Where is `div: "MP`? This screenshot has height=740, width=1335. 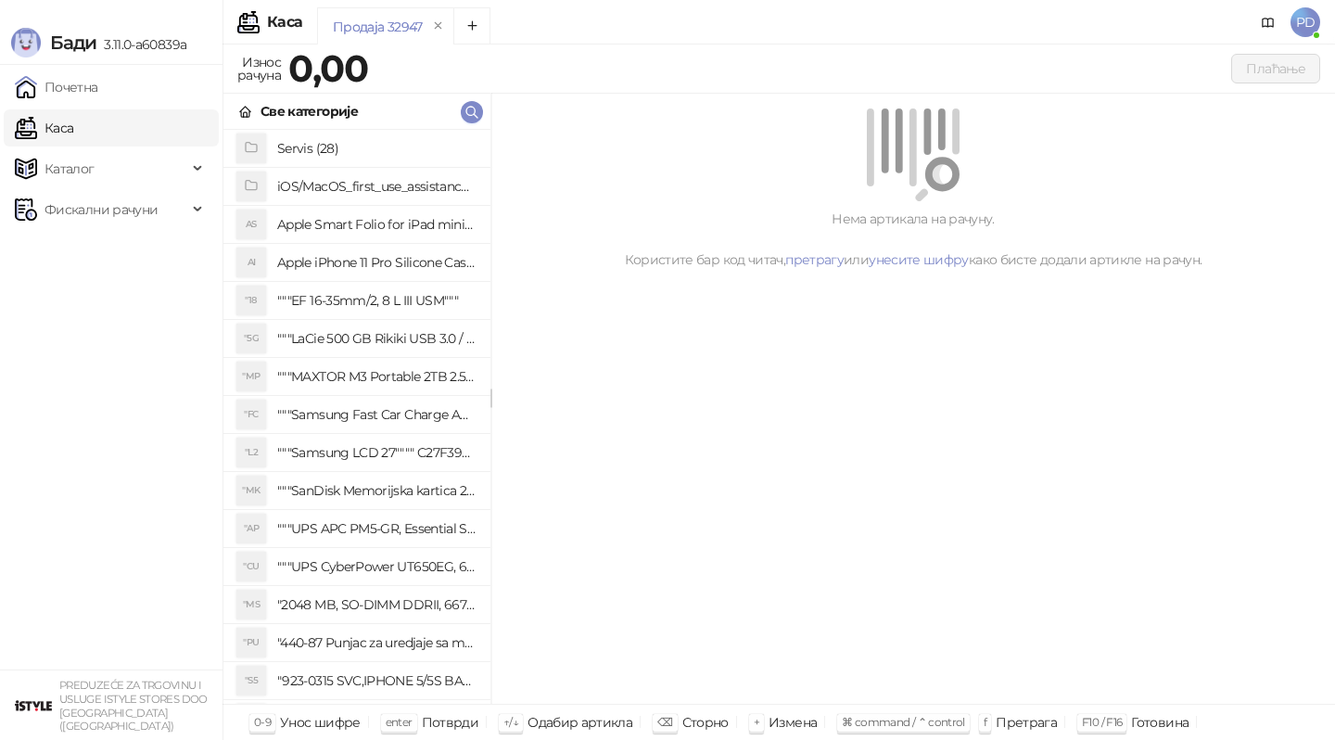 div: "MP is located at coordinates (251, 376).